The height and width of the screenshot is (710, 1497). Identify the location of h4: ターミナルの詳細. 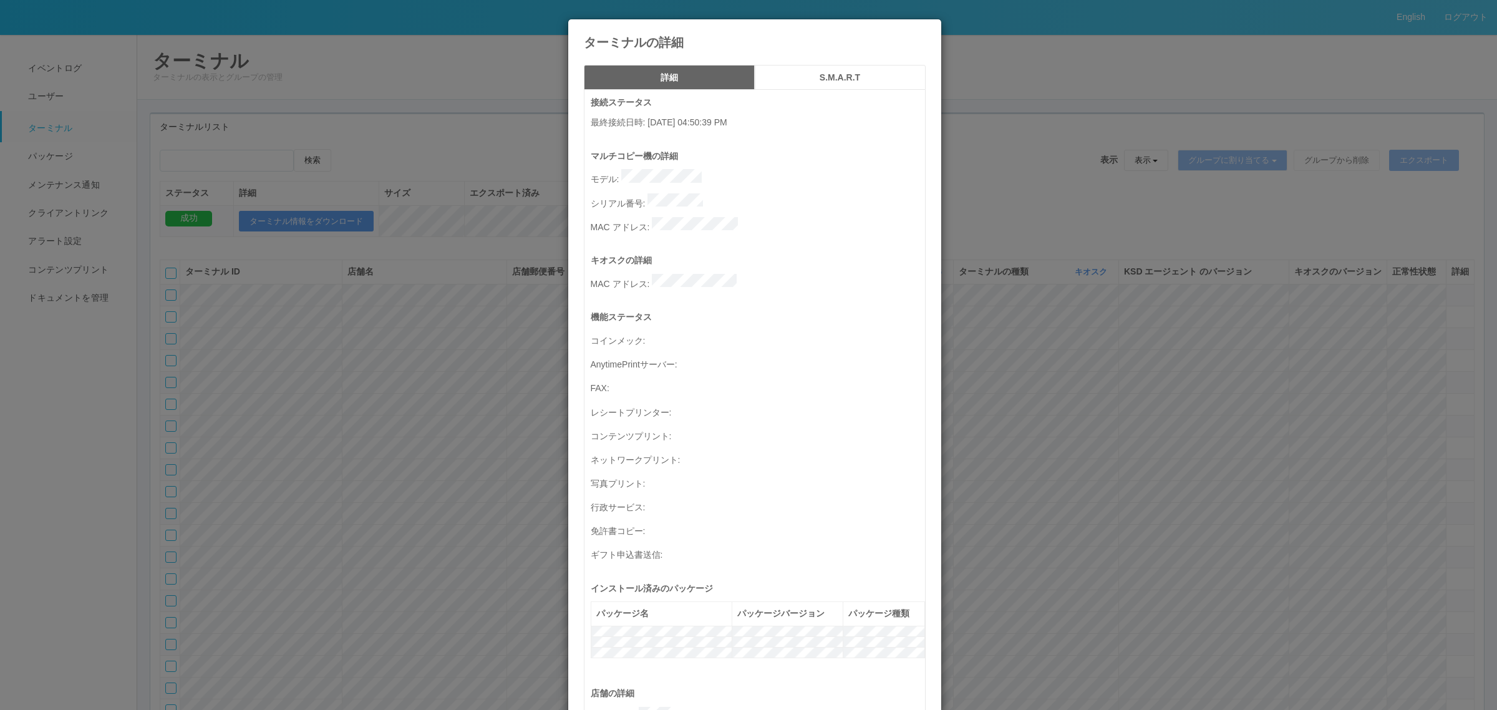
(755, 42).